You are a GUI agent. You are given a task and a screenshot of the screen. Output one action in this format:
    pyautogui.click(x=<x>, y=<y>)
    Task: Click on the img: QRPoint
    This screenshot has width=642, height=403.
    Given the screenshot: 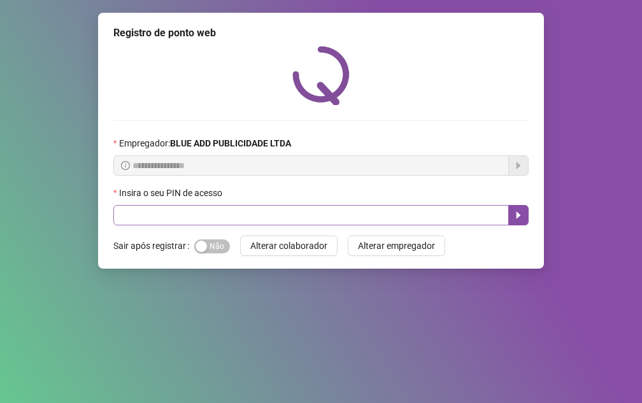 What is the action you would take?
    pyautogui.click(x=321, y=75)
    